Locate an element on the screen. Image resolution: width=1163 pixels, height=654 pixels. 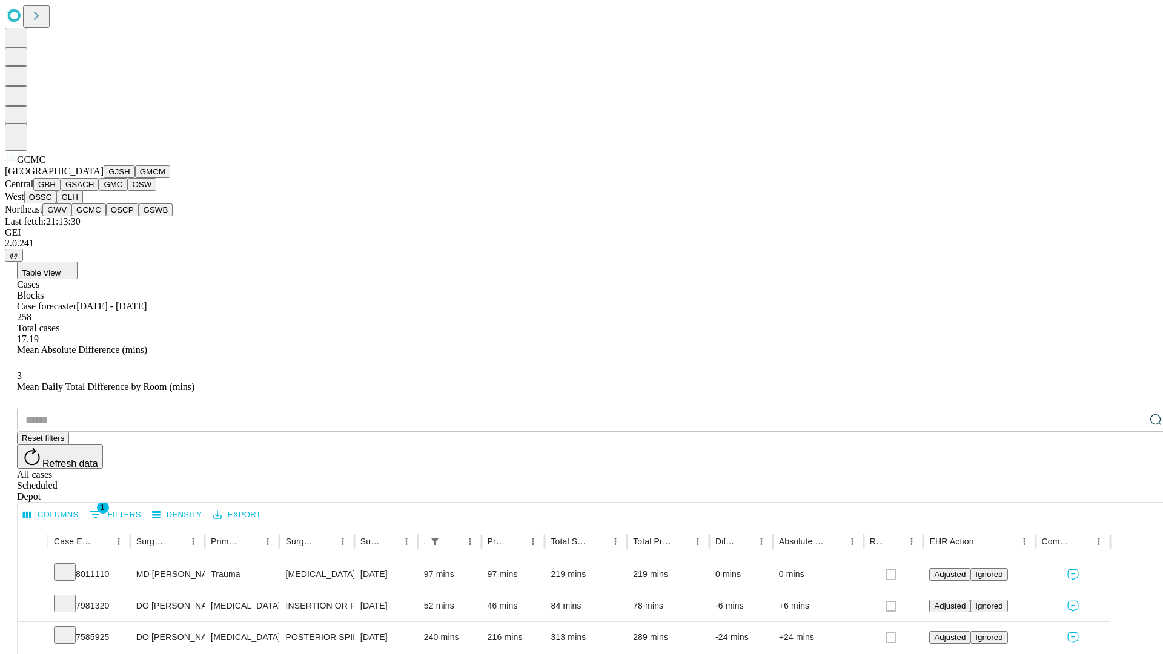
div: 219 mins is located at coordinates (586, 574).